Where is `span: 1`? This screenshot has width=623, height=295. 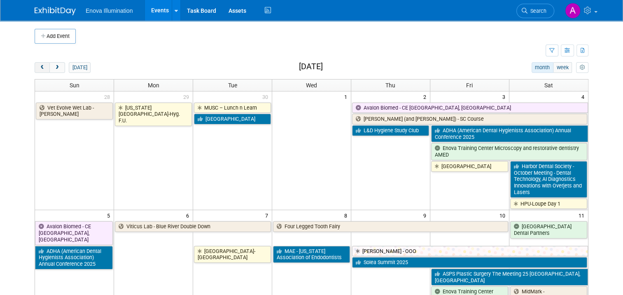
span: 1 is located at coordinates (347, 96).